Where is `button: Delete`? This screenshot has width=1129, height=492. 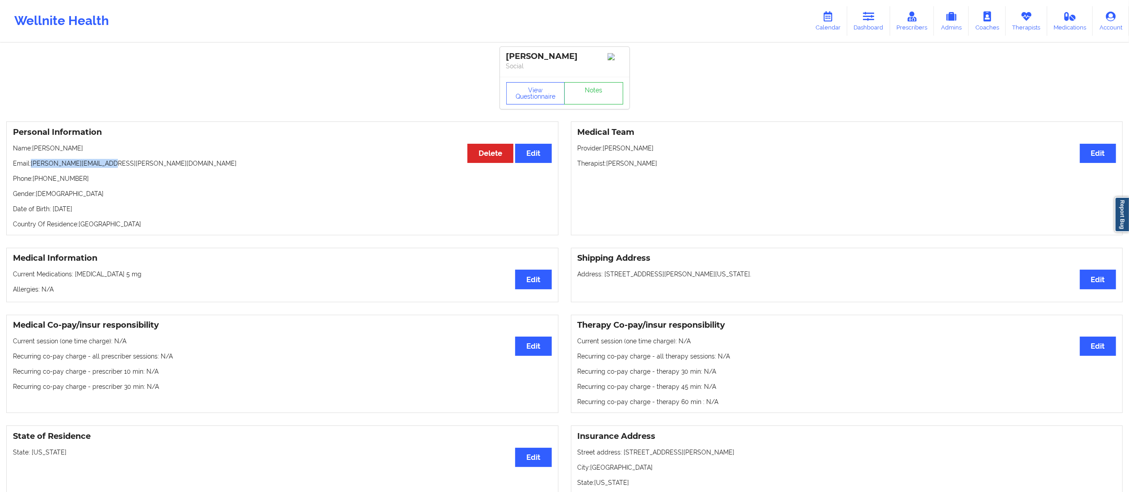
button: Delete is located at coordinates (490, 153).